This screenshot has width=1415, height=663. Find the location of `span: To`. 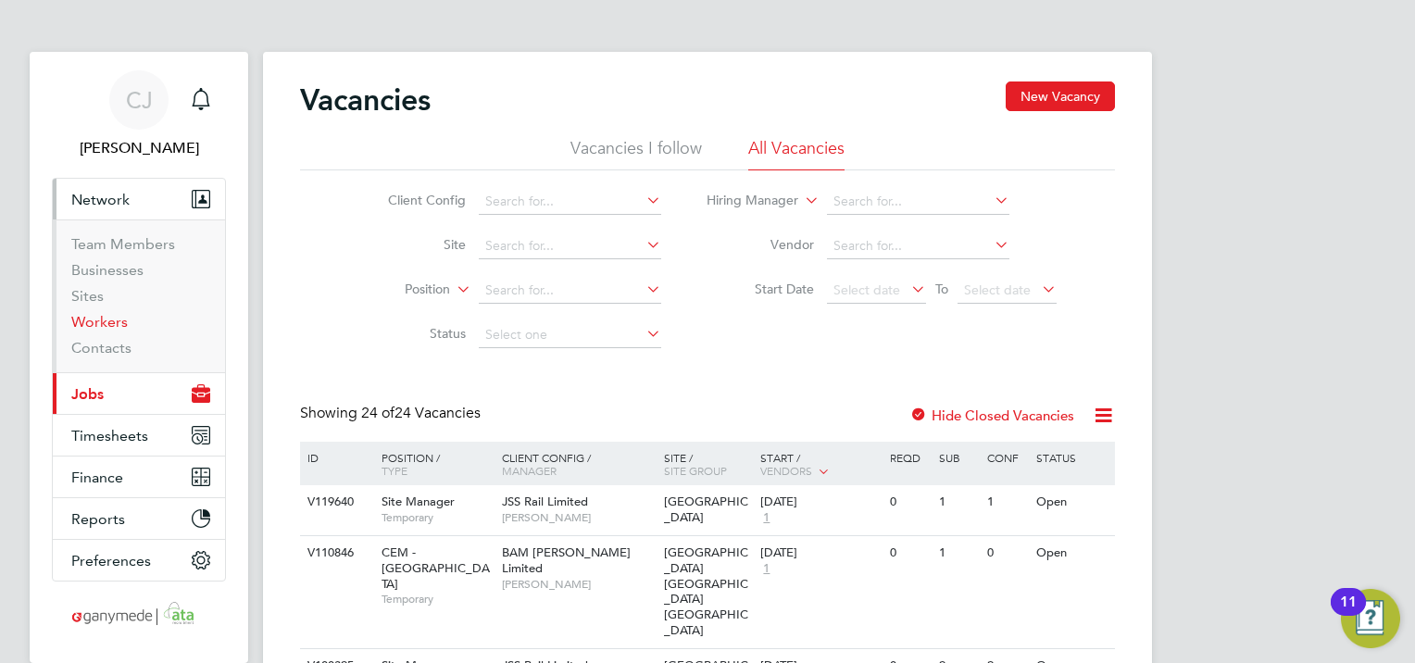

span: To is located at coordinates (942, 289).